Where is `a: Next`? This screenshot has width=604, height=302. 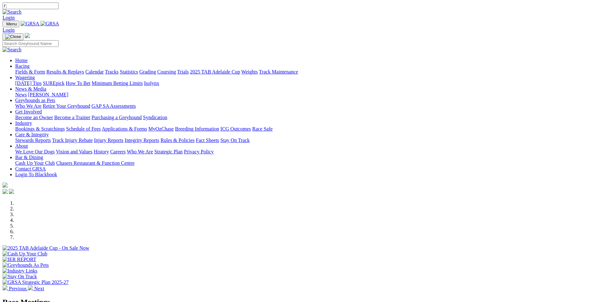 a: Next is located at coordinates (36, 289).